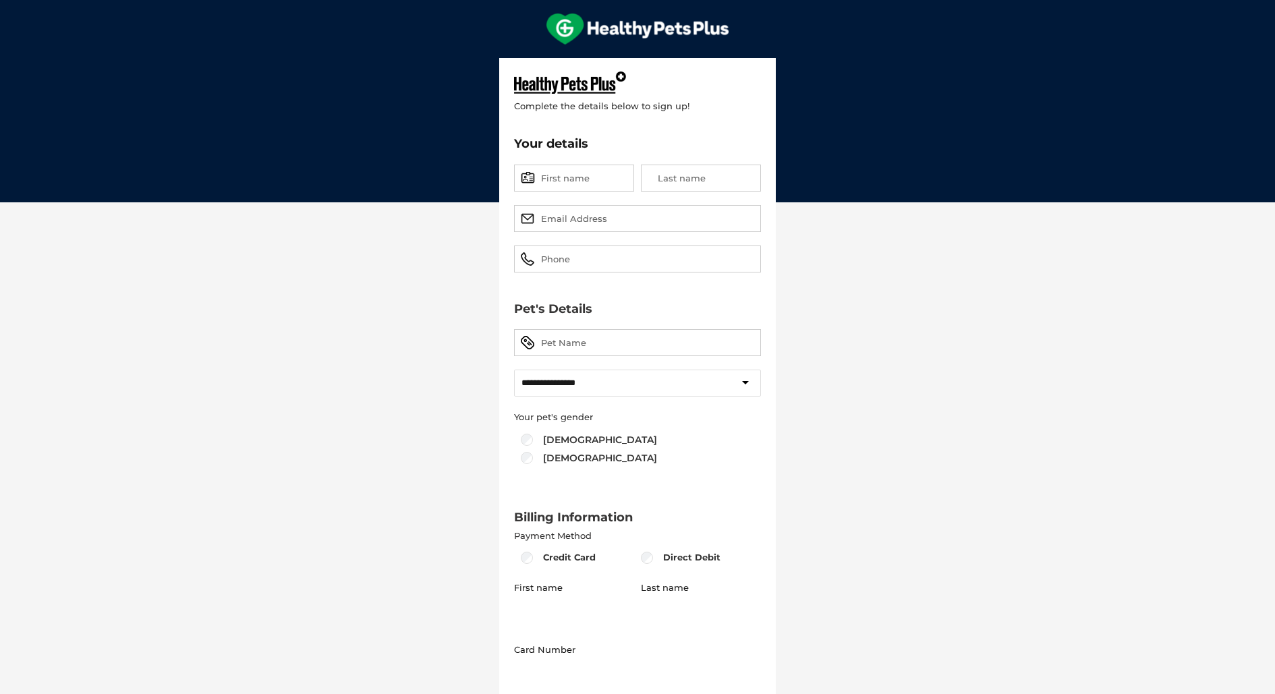 The image size is (1275, 694). I want to click on p: Complete the details below to sign up!, so click(638, 103).